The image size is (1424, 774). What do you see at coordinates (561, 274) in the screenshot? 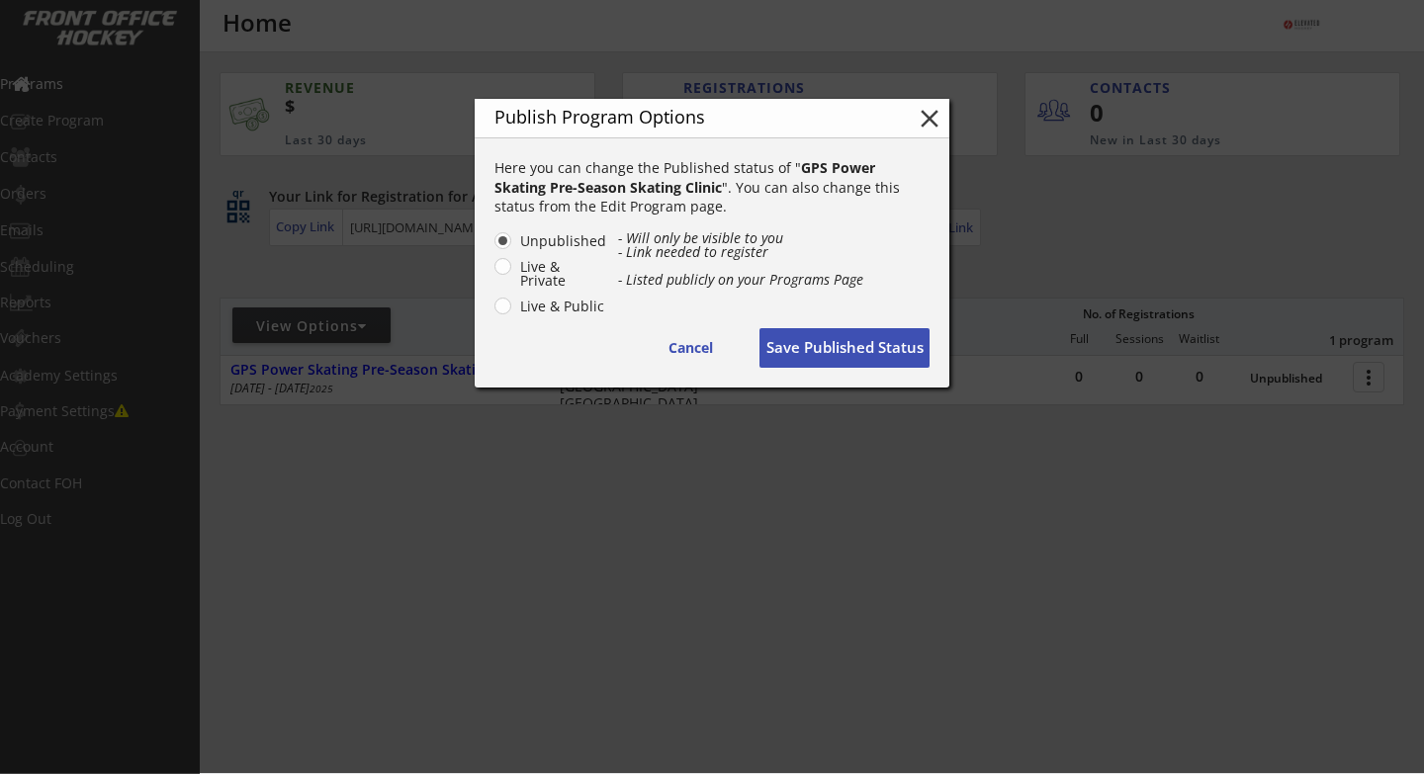
I see `label: Live & Private` at bounding box center [561, 274].